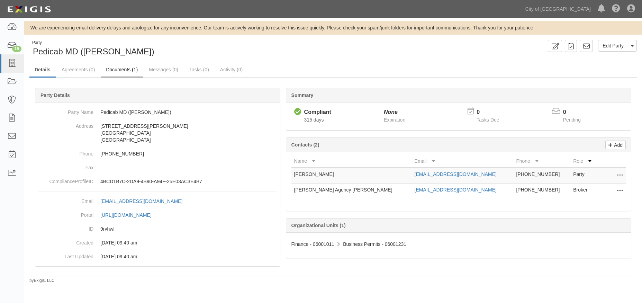 This screenshot has height=303, width=642. I want to click on a: Tasks (0), so click(199, 70).